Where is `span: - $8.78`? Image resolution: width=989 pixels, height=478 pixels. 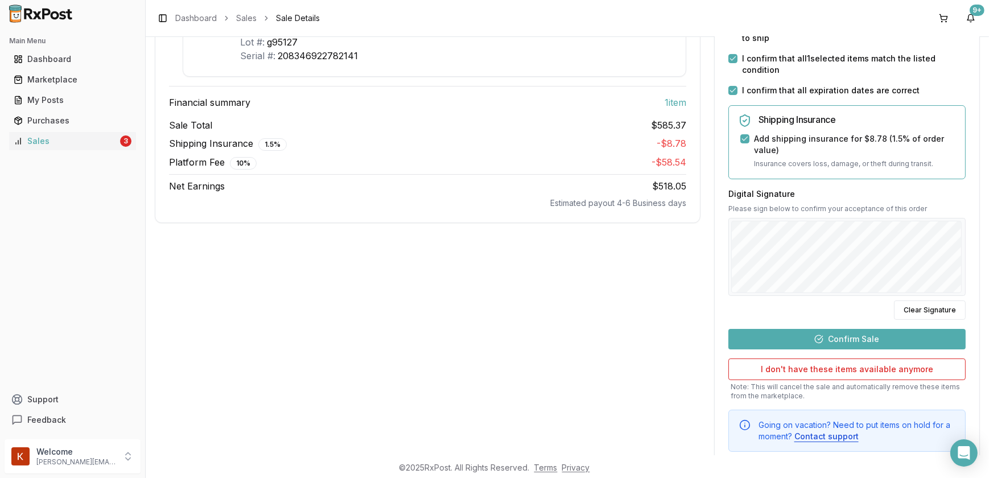
span: - $8.78 is located at coordinates (671, 143).